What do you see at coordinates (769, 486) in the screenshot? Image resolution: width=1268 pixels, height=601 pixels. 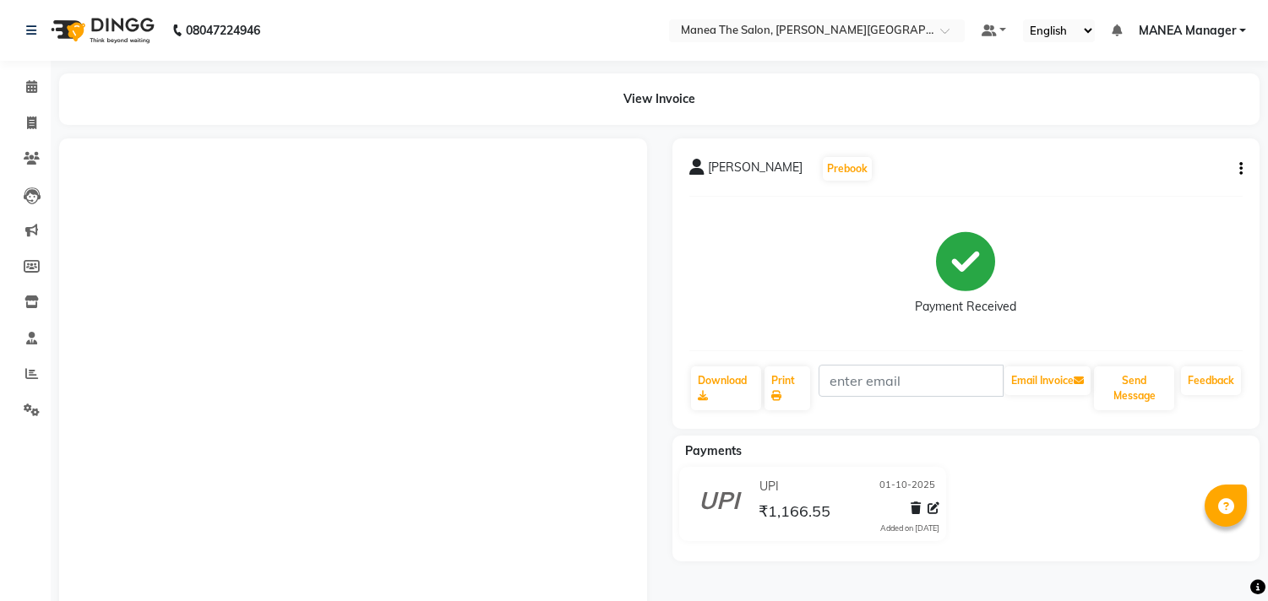 I see `span: UPI` at bounding box center [769, 486].